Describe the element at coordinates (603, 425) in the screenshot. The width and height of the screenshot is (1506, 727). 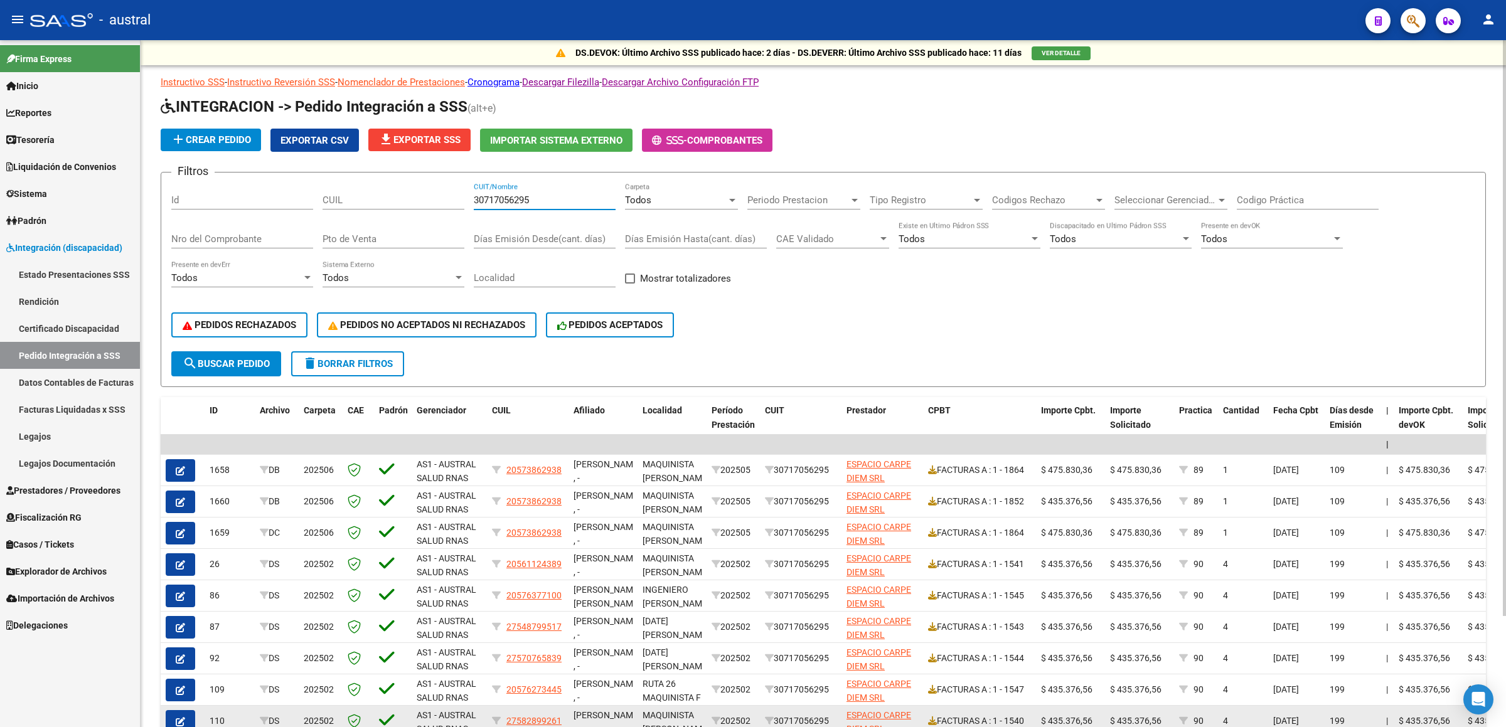
I see `datatable-header-cell: Afiliado` at that location.